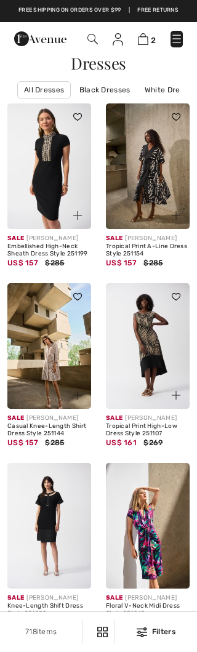 This screenshot has width=197, height=652. What do you see at coordinates (49, 526) in the screenshot?
I see `img: Knee-Length Shift Dress Style 251080. Black` at bounding box center [49, 526].